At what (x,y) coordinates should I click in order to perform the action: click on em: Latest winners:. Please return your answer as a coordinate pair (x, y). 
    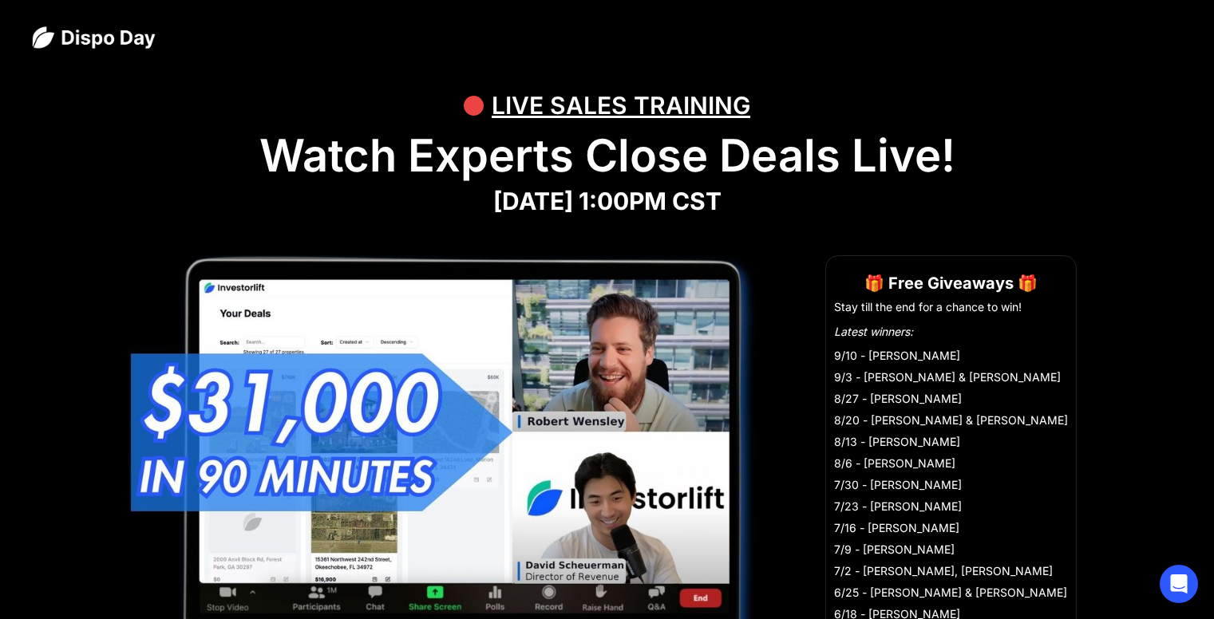
    Looking at the image, I should click on (873, 331).